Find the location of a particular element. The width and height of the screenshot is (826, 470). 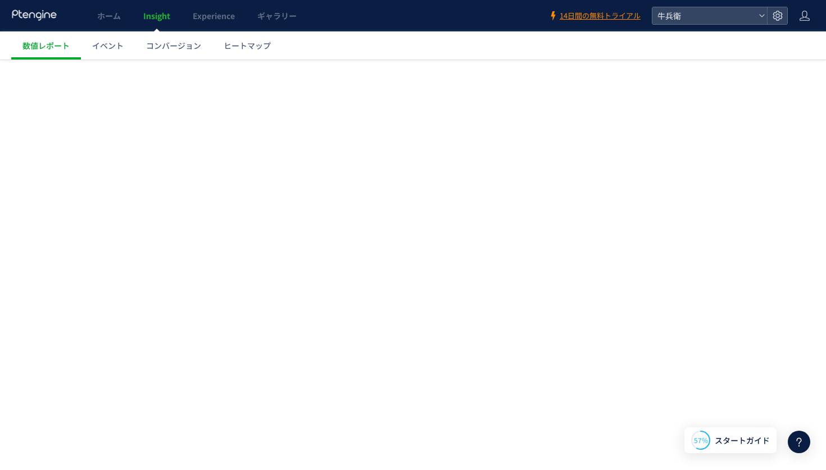

span: コンバージョン is located at coordinates (174, 46).